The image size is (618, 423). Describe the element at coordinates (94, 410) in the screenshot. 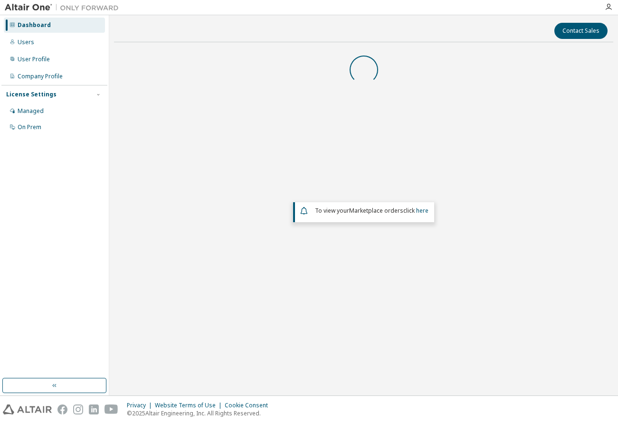

I see `img: linkedin.svg` at that location.